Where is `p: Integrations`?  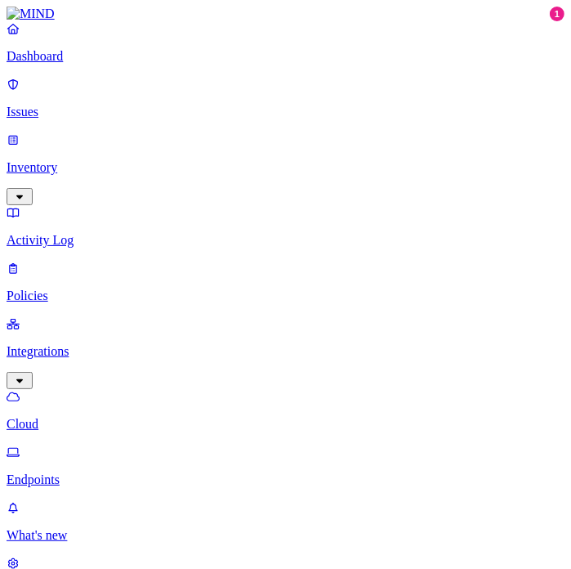 p: Integrations is located at coordinates (285, 351).